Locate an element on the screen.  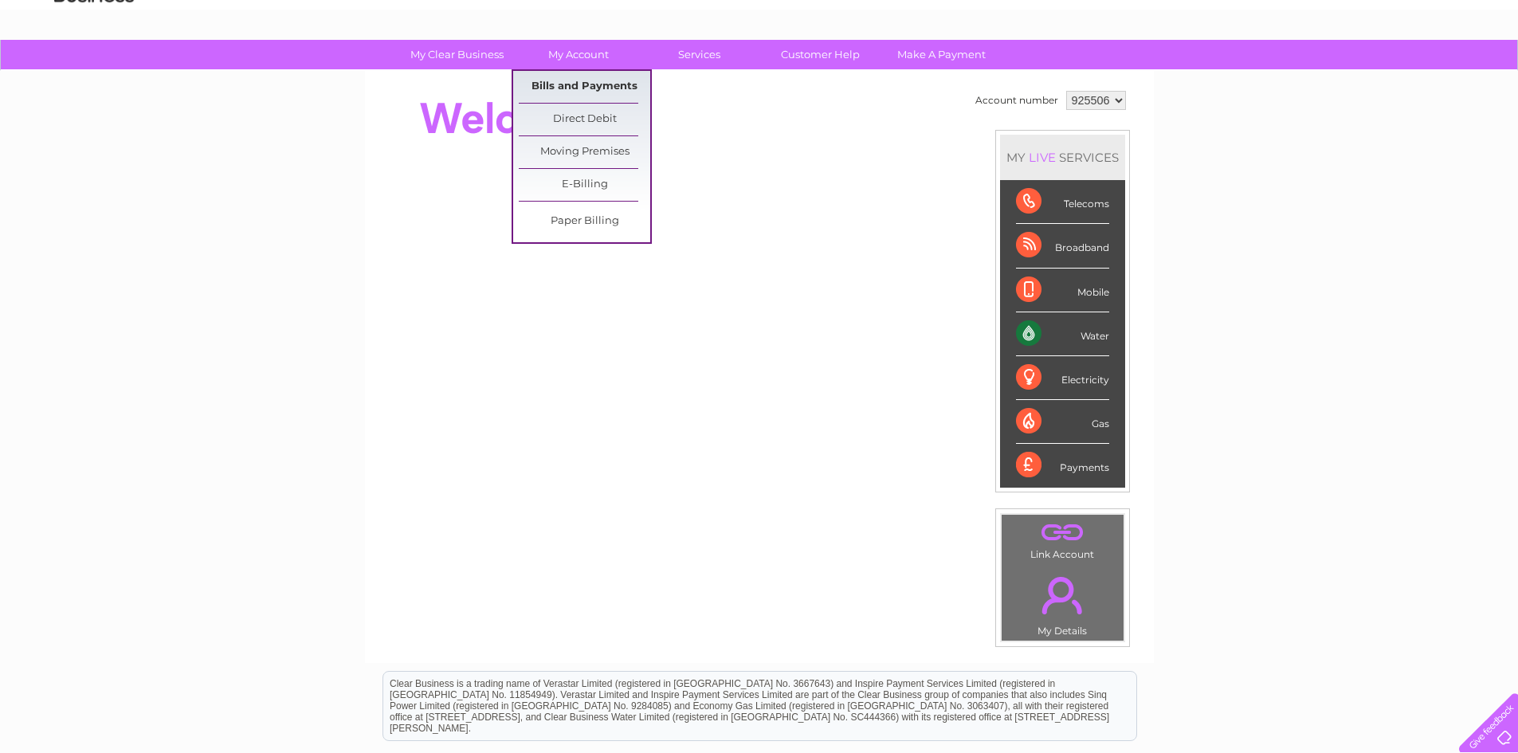
div: MY SERVICES is located at coordinates (1062, 157).